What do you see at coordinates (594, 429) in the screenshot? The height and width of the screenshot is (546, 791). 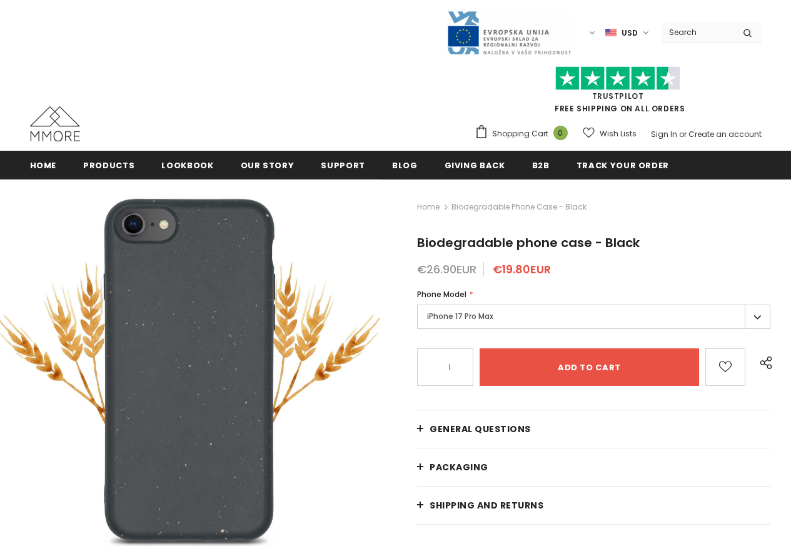 I see `a: General Questions` at bounding box center [594, 429].